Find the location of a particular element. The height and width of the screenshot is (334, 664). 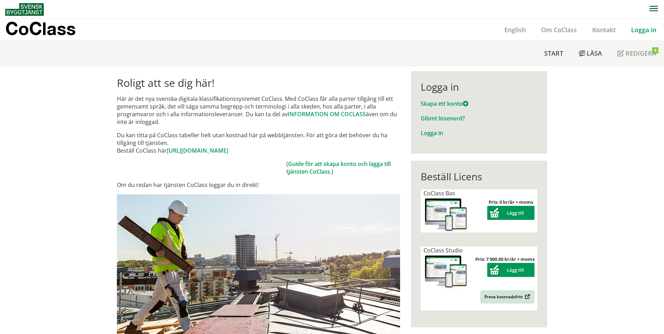

h1: Roligt att se dig här! is located at coordinates (258, 83).